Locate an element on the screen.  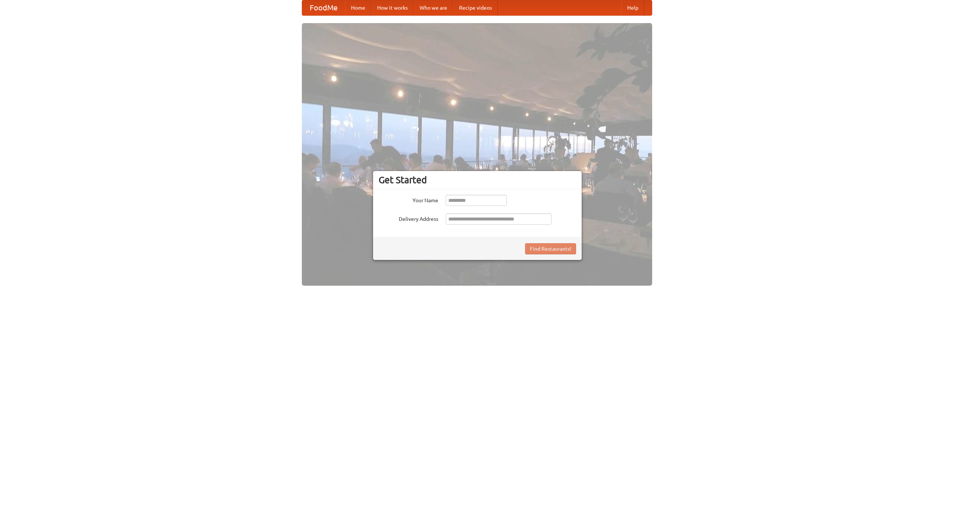
a: FoodMe is located at coordinates (323, 8).